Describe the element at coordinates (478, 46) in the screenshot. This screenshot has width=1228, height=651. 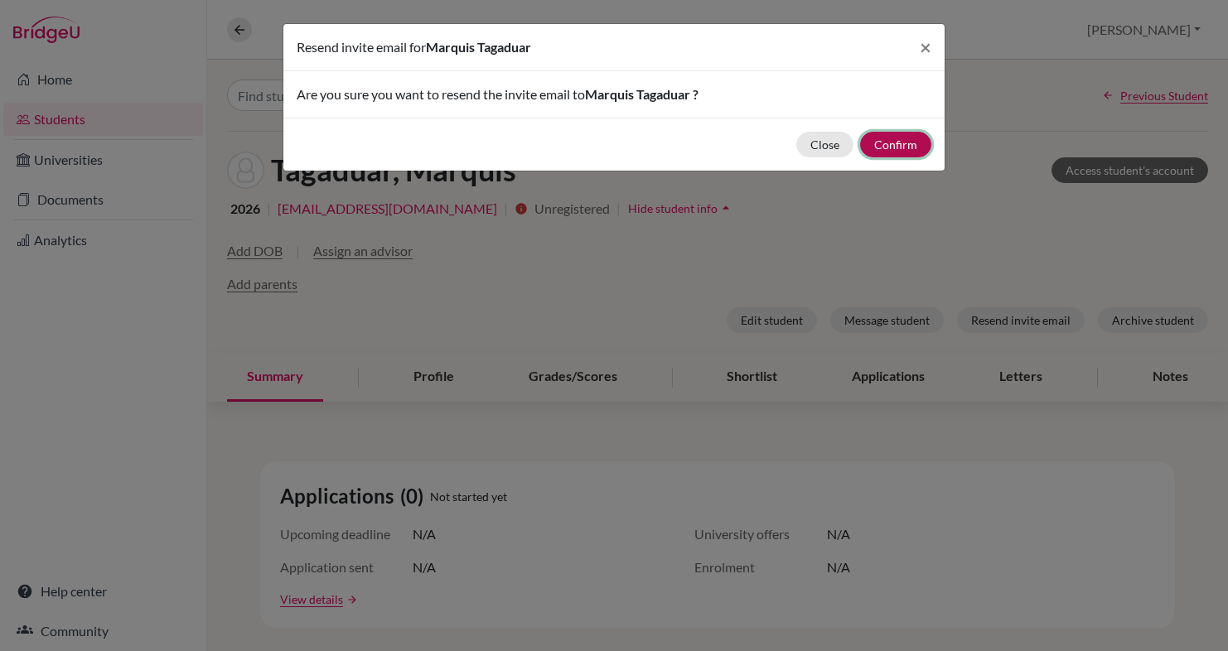
I see `span: Marquis Tagaduar` at that location.